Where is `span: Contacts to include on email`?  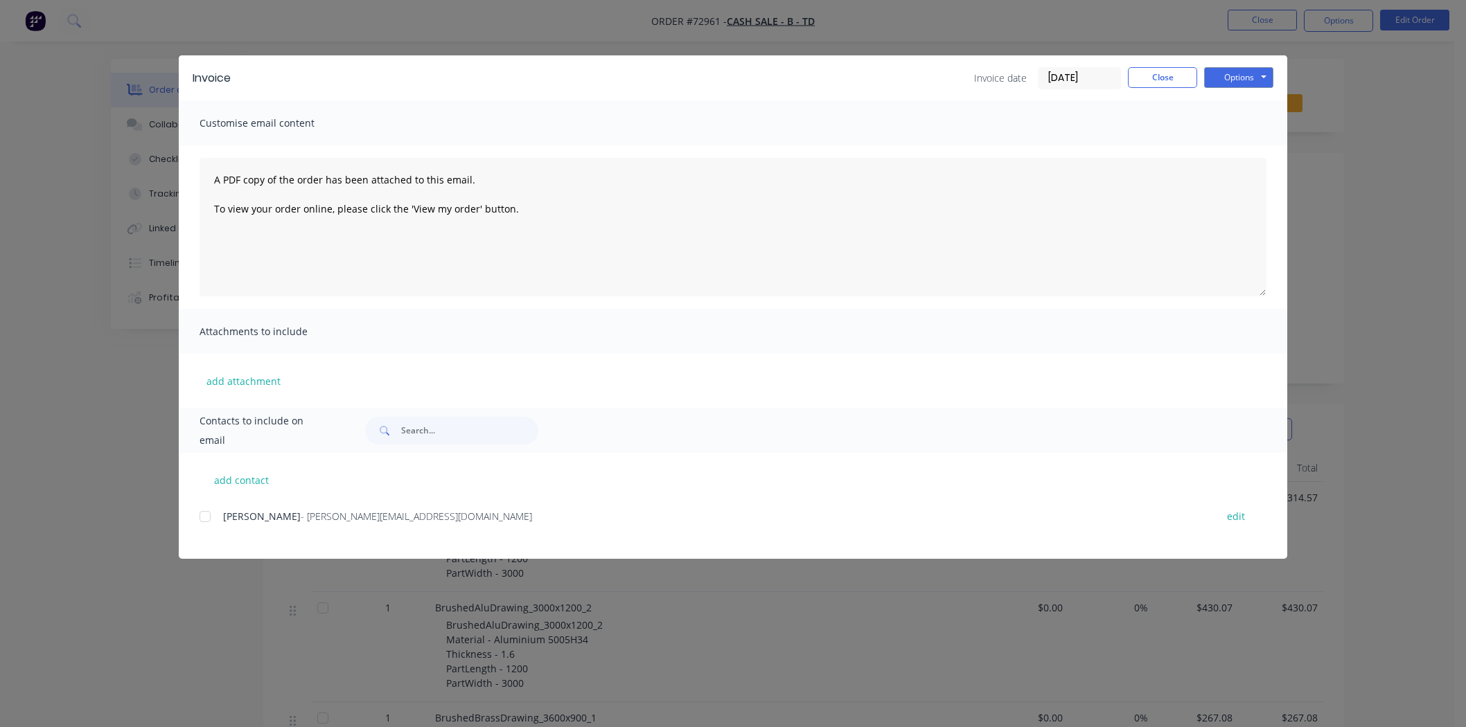
span: Contacts to include on email is located at coordinates (265, 431).